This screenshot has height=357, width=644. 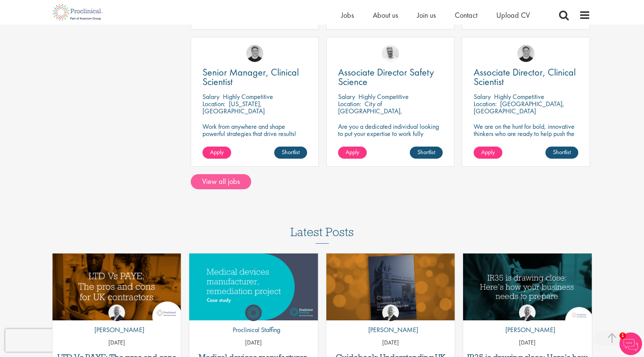 I want to click on span: Upload CV, so click(x=513, y=15).